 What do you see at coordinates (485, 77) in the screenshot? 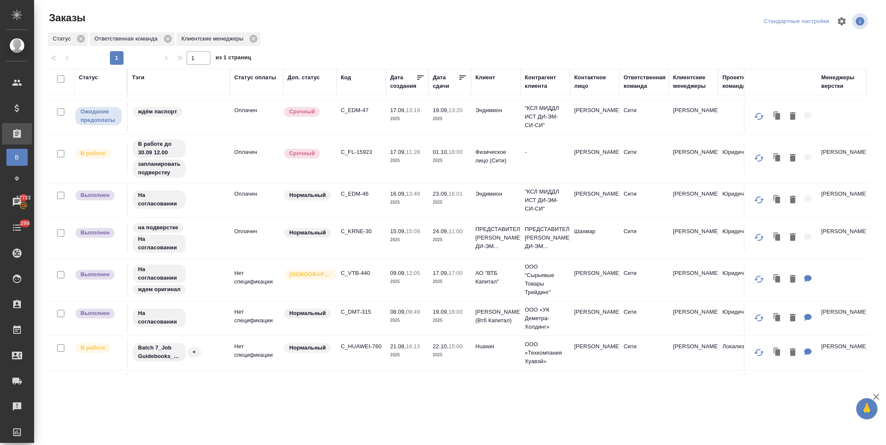
I see `div: Клиент` at bounding box center [485, 77].